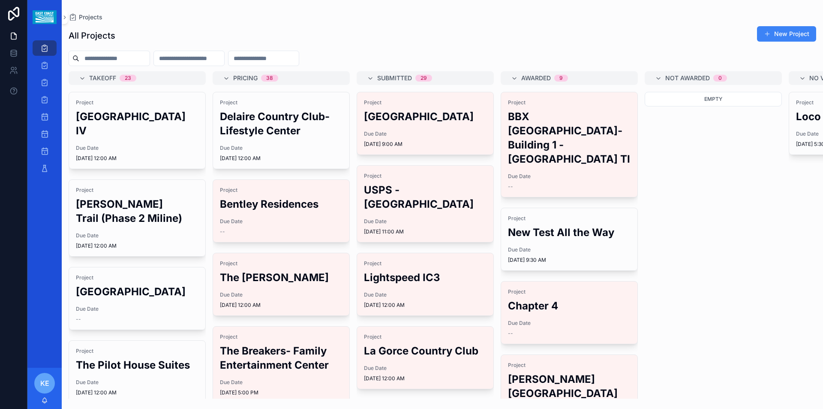 This screenshot has height=409, width=823. What do you see at coordinates (92, 36) in the screenshot?
I see `h1: All Projects` at bounding box center [92, 36].